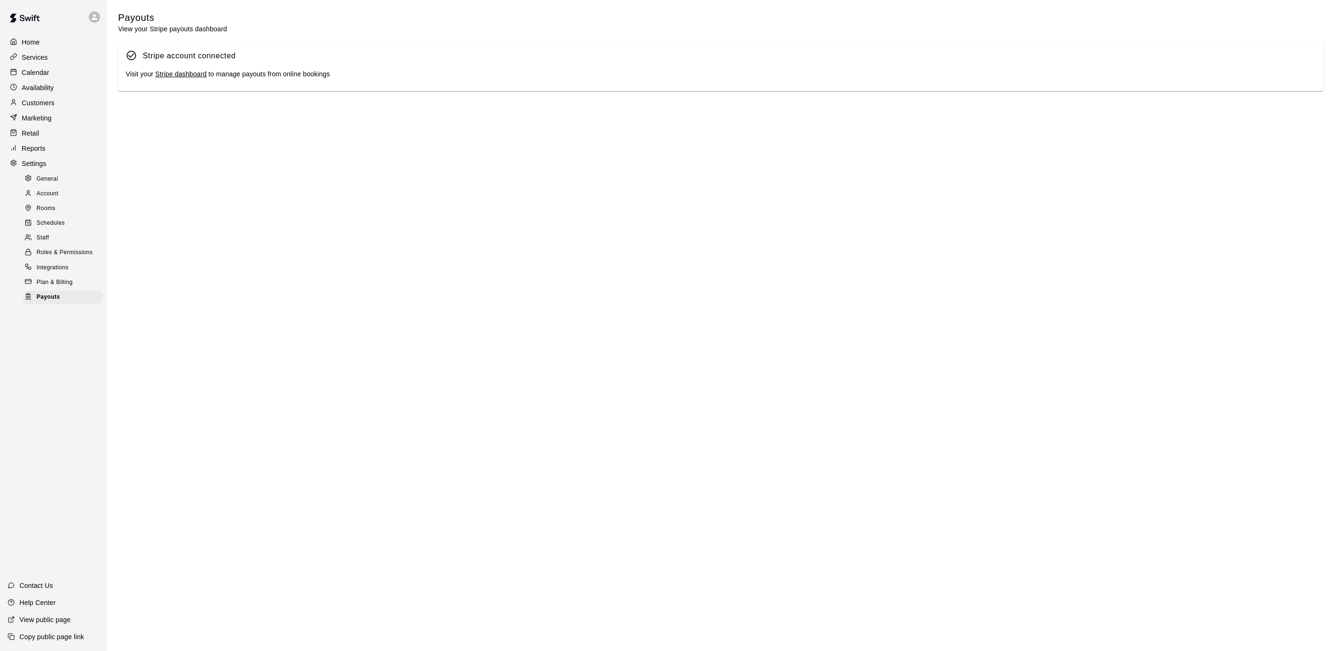 Image resolution: width=1335 pixels, height=651 pixels. Describe the element at coordinates (64, 282) in the screenshot. I see `a: Plan & Billing` at that location.